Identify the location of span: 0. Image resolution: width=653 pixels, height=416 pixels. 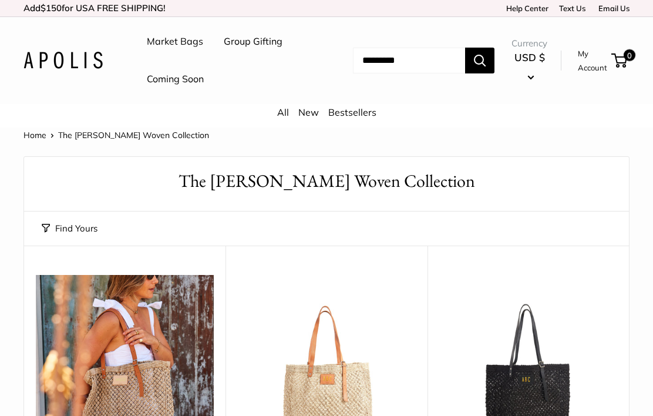
(630, 55).